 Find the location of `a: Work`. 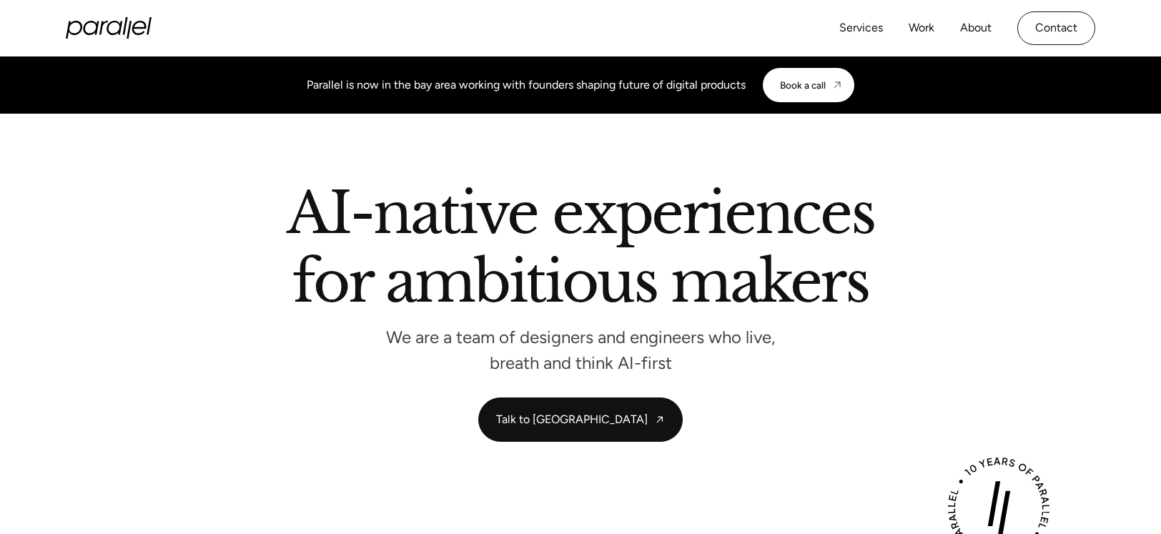

a: Work is located at coordinates (922, 28).